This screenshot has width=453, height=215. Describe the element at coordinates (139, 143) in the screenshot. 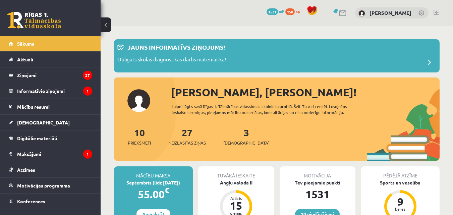

I see `span: Priekšmeti` at that location.